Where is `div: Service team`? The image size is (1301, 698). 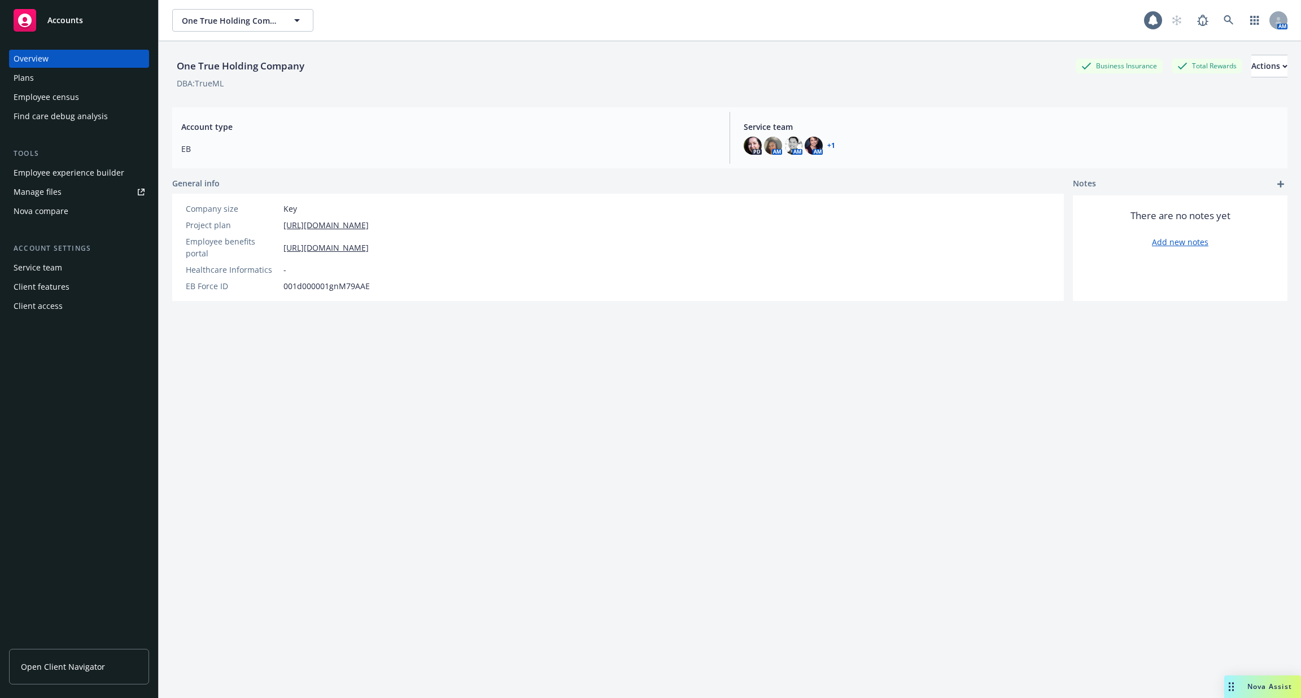
div: Service team is located at coordinates (38, 268).